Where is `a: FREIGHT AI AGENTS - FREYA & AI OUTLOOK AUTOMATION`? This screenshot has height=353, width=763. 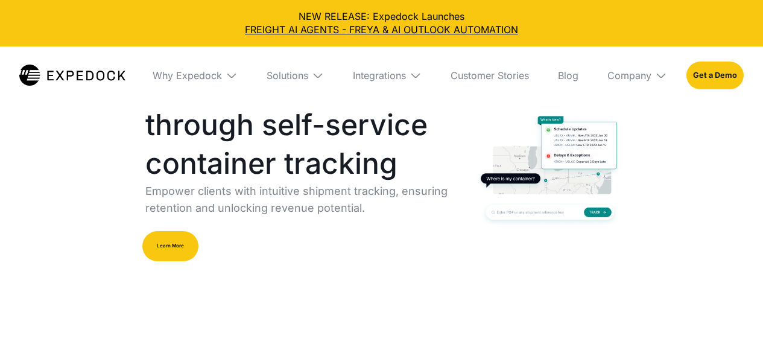 a: FREIGHT AI AGENTS - FREYA & AI OUTLOOK AUTOMATION is located at coordinates (381, 30).